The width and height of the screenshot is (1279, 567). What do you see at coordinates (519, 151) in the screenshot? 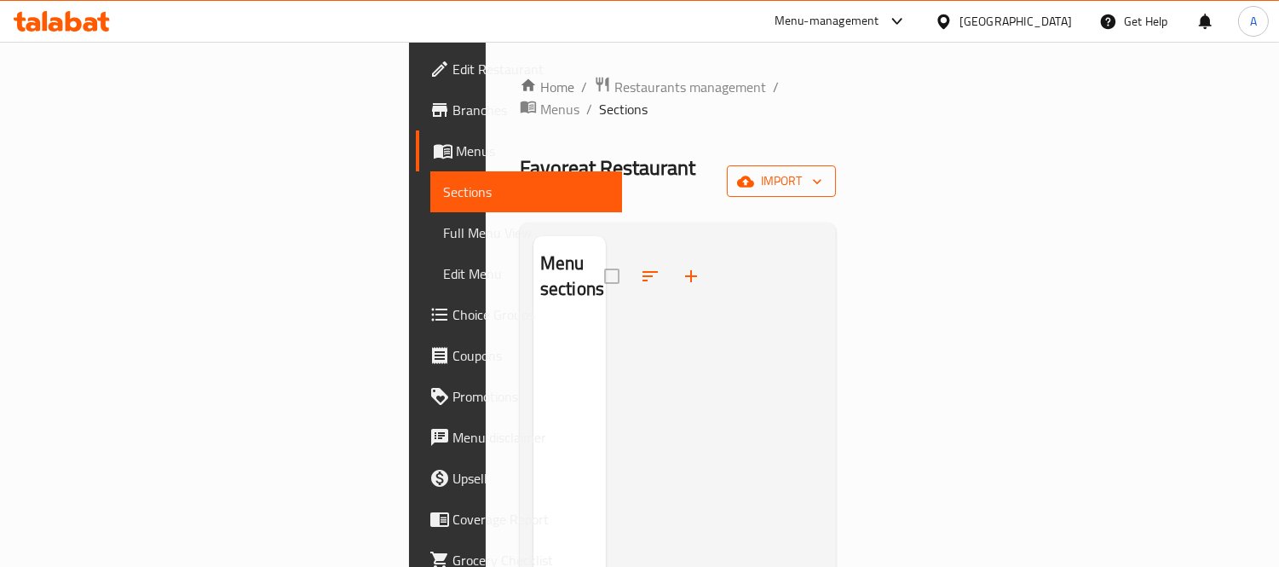
I see `a: Menus` at bounding box center [519, 151].